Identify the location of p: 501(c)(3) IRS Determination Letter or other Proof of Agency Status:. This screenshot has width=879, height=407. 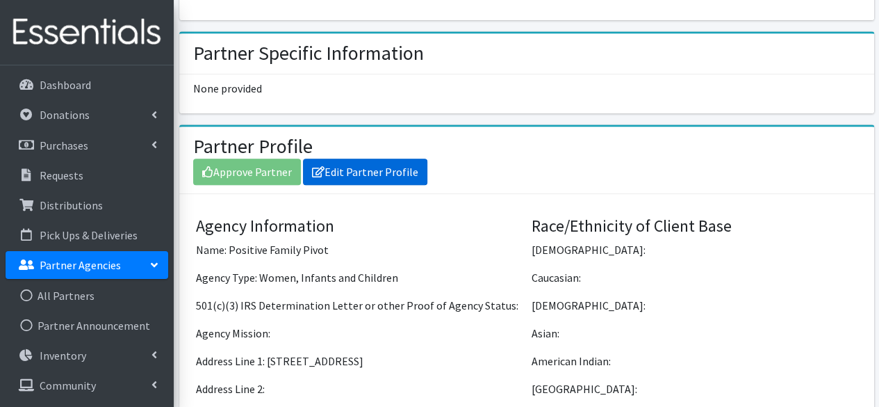
(359, 305).